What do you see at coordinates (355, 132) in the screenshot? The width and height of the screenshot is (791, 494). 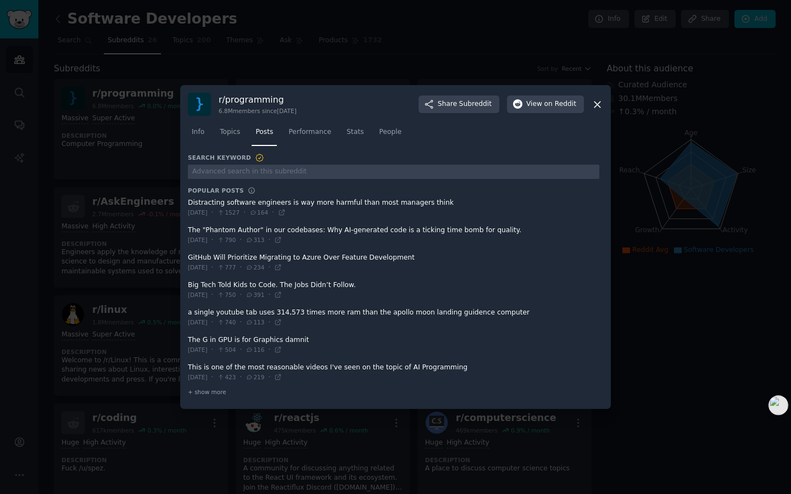 I see `span: Stats` at bounding box center [355, 132].